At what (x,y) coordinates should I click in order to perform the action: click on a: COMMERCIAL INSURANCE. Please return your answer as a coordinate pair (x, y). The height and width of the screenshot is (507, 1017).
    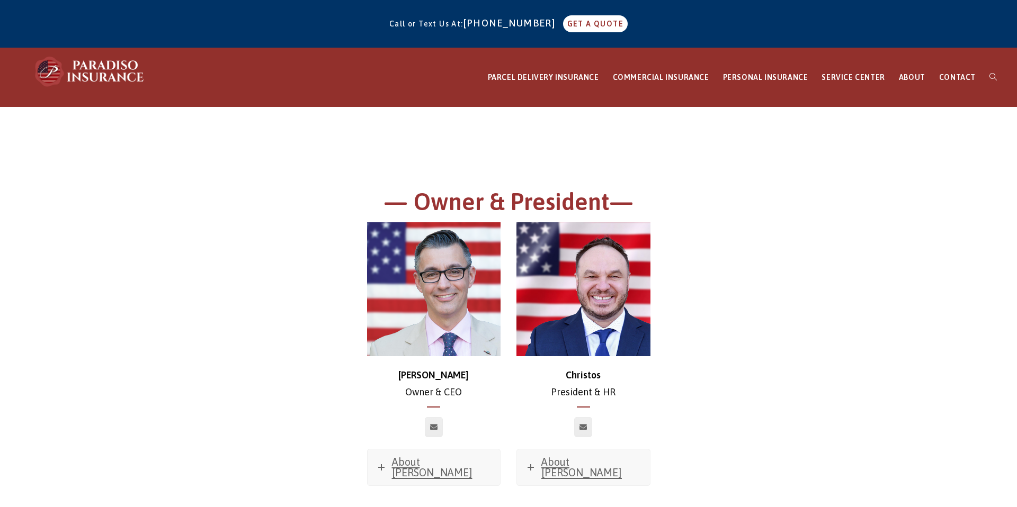
    Looking at the image, I should click on (661, 77).